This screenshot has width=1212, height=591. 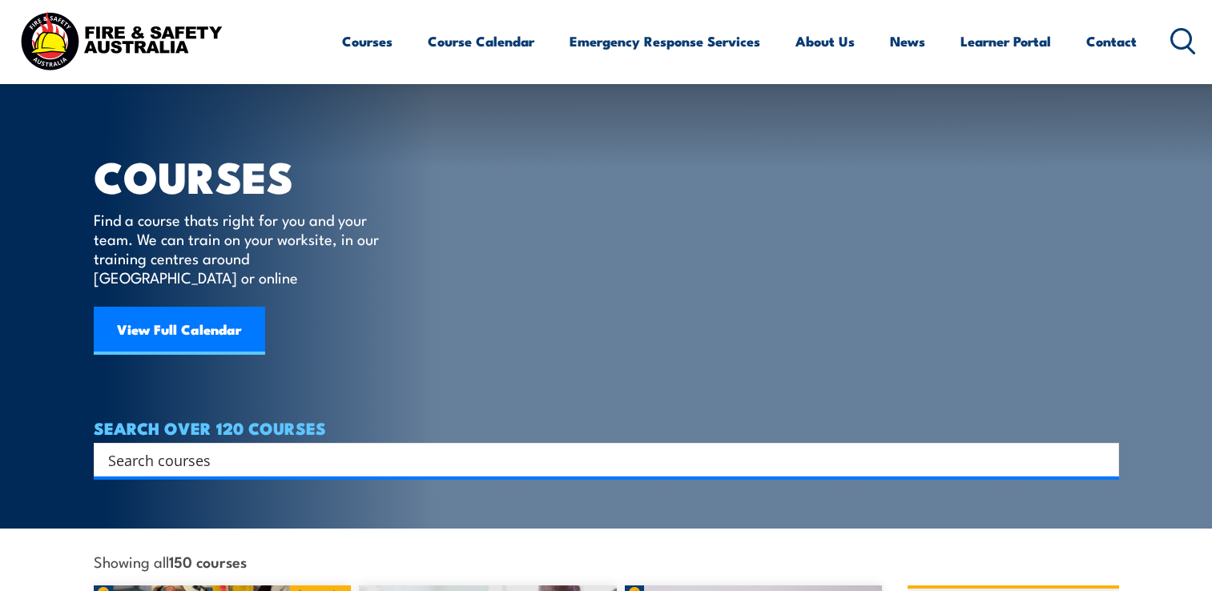 What do you see at coordinates (180, 331) in the screenshot?
I see `a: View Full Calendar` at bounding box center [180, 331].